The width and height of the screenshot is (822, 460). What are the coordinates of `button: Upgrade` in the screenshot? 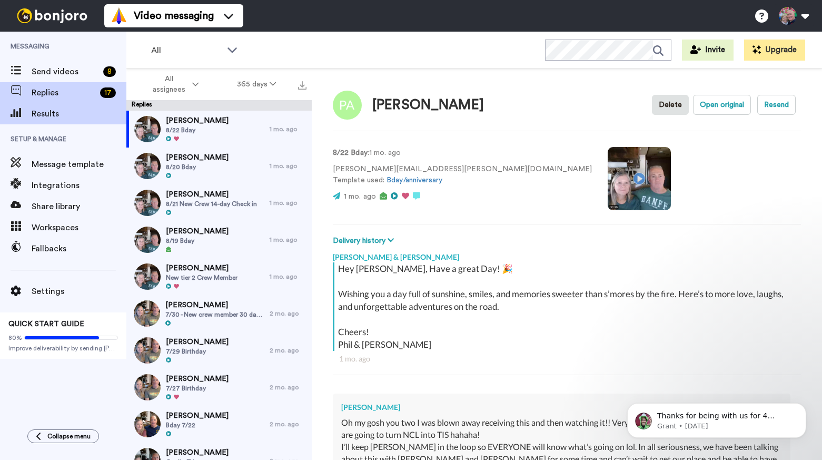 It's located at (774, 50).